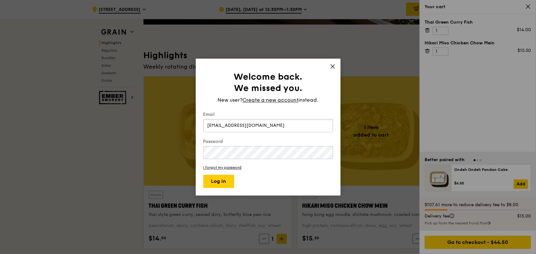  I want to click on label: Email, so click(268, 115).